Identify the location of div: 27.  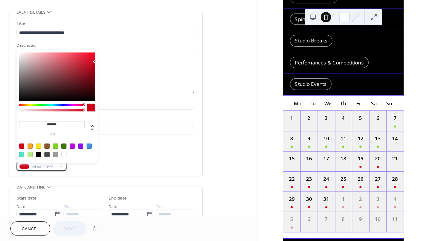
(378, 179).